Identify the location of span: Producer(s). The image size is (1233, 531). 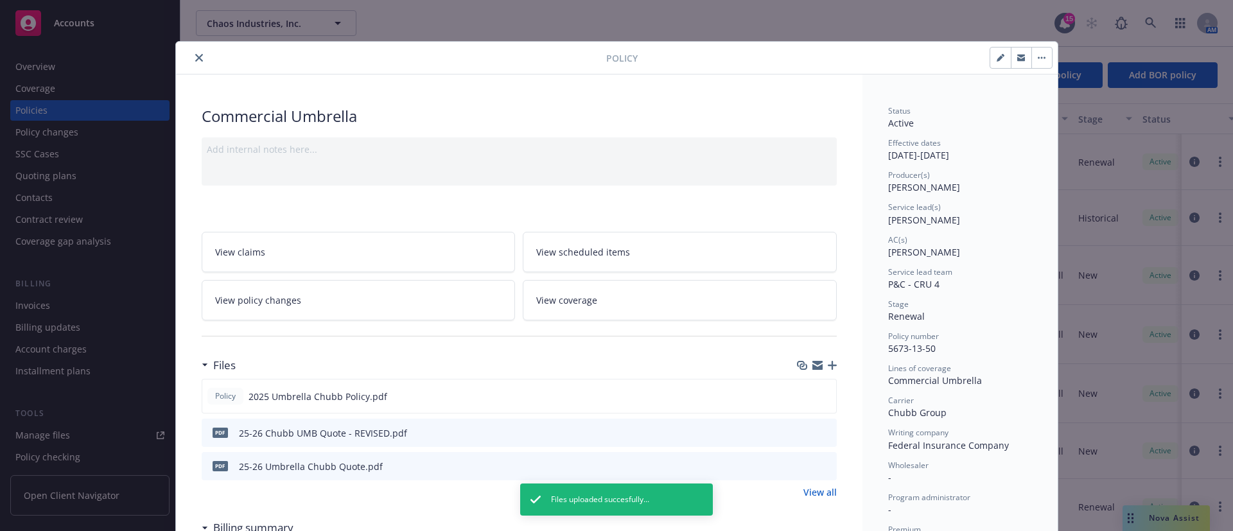
(909, 175).